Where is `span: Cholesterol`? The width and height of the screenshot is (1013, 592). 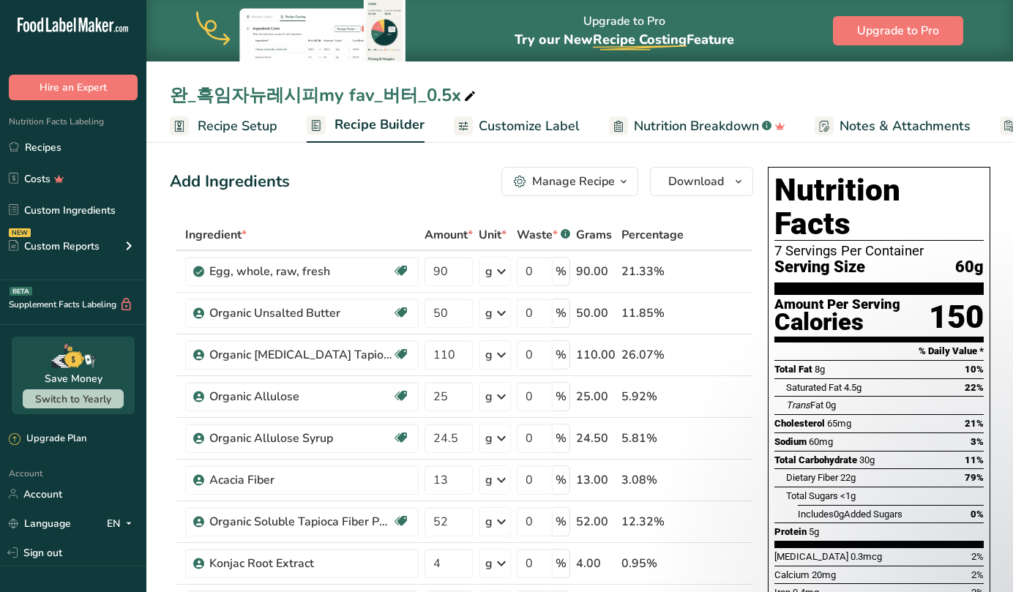 span: Cholesterol is located at coordinates (799, 423).